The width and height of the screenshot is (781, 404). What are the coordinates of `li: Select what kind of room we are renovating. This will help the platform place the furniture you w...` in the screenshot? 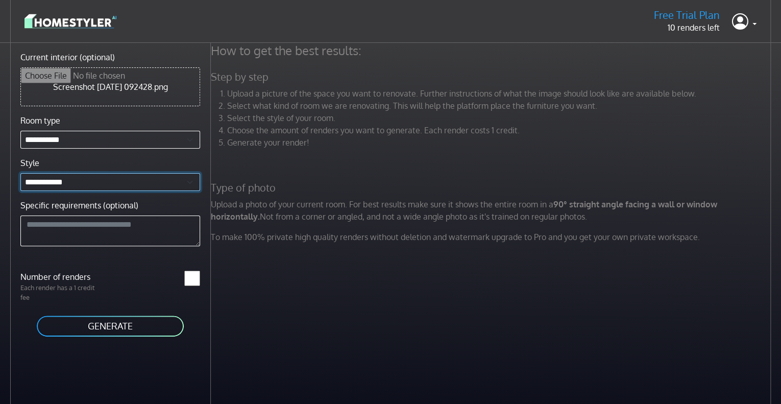 It's located at (500, 106).